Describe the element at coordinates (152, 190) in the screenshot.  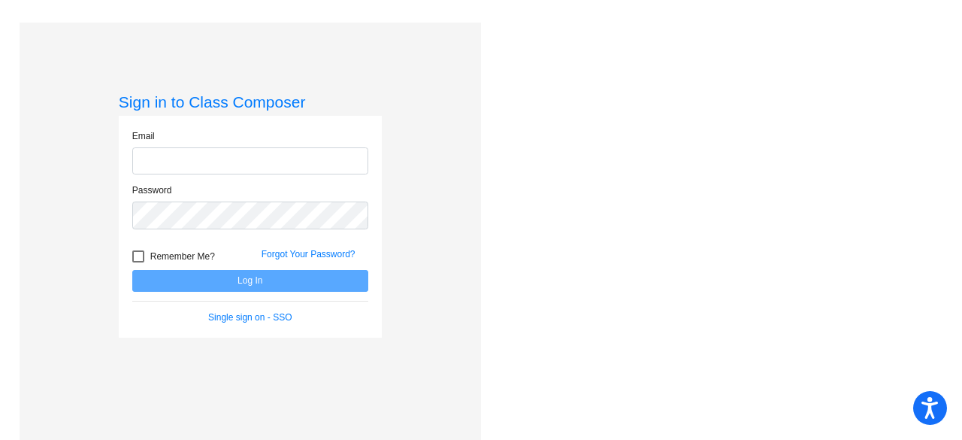
I see `label: Password` at that location.